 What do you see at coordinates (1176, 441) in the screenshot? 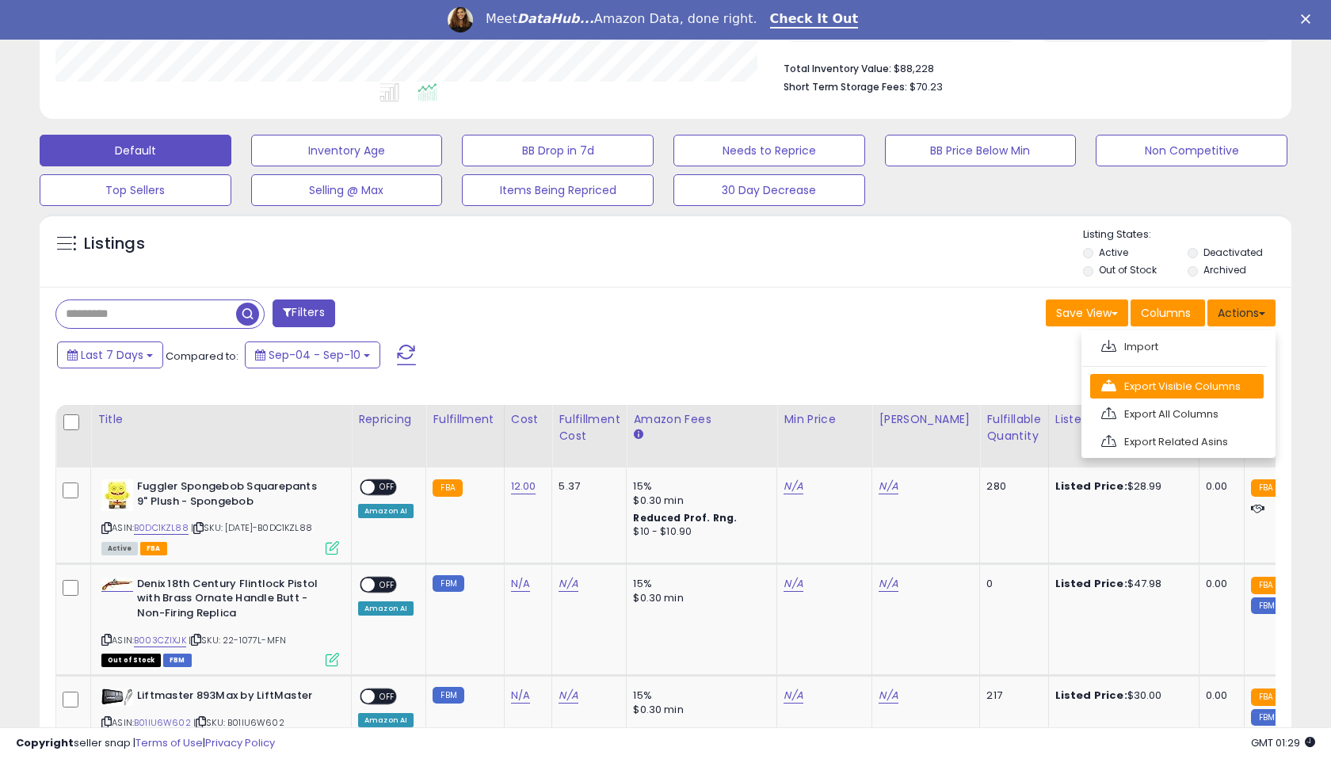
I see `a: Export Related Asins` at bounding box center [1176, 441].